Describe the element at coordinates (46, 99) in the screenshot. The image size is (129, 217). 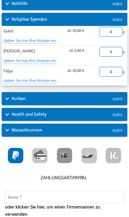
I see `div: Kurban` at that location.